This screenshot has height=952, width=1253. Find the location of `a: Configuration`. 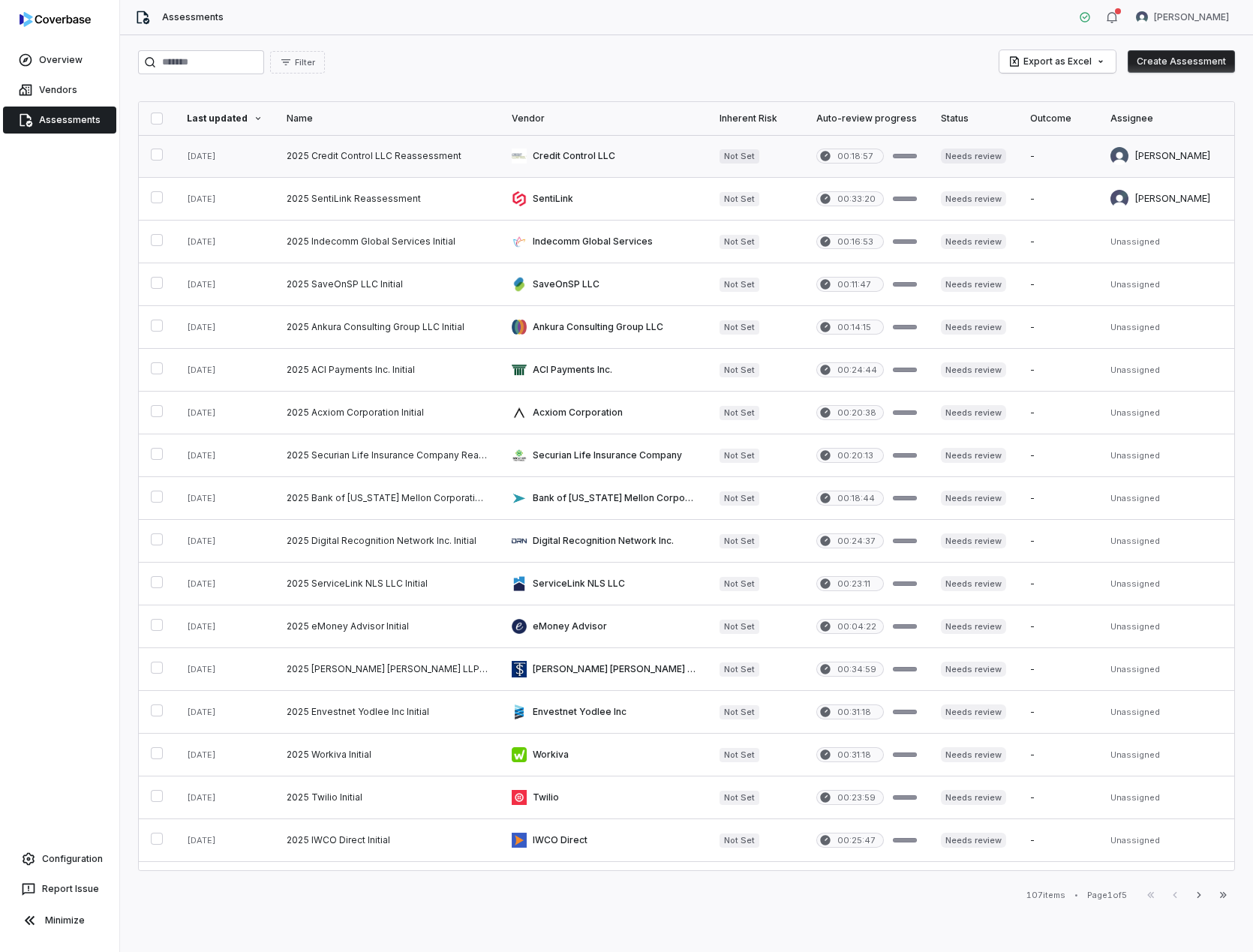

a: Configuration is located at coordinates (60, 858).